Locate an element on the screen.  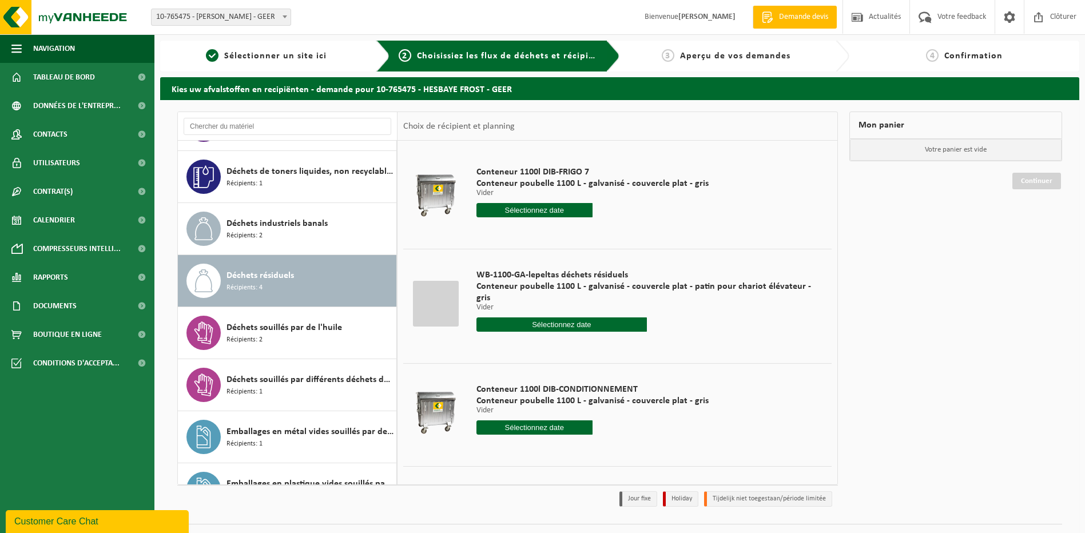
button: Déchets industriels banals Récipients: 2 is located at coordinates (287, 229).